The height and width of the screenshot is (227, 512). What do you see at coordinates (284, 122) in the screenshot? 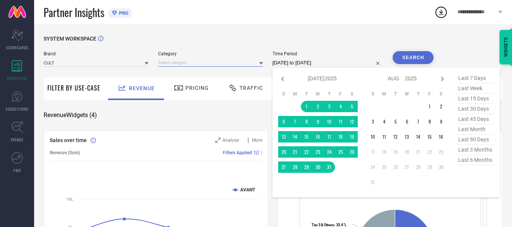
I see `td: Sun Jul 06 2025` at bounding box center [284, 122].